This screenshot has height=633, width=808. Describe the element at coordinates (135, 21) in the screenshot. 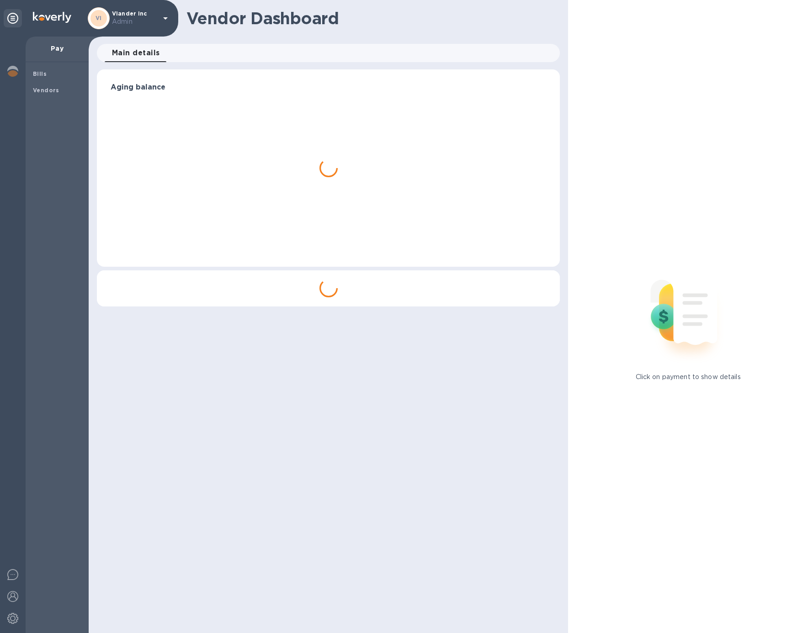

I see `p: Admin` at that location.